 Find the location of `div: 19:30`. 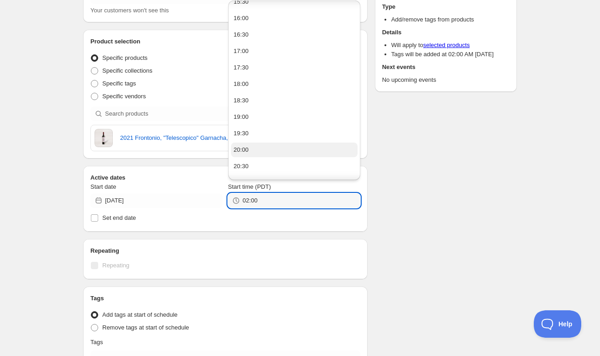

div: 19:30 is located at coordinates (241, 133).